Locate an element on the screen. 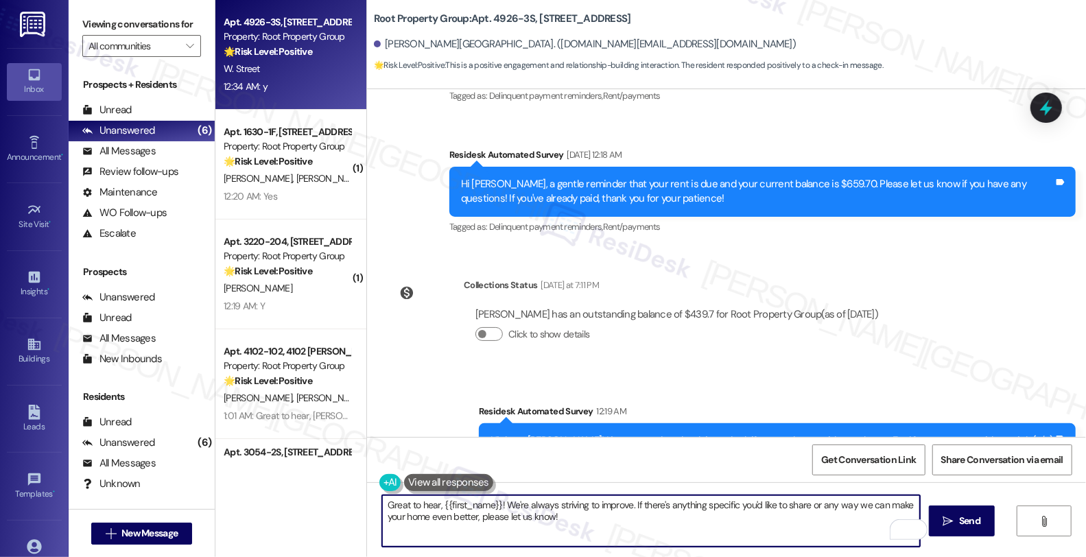 Image resolution: width=1086 pixels, height=557 pixels. a: Templates • is located at coordinates (34, 486).